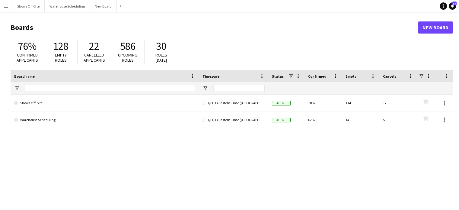 Image resolution: width=459 pixels, height=210 pixels. I want to click on div: 114, so click(361, 103).